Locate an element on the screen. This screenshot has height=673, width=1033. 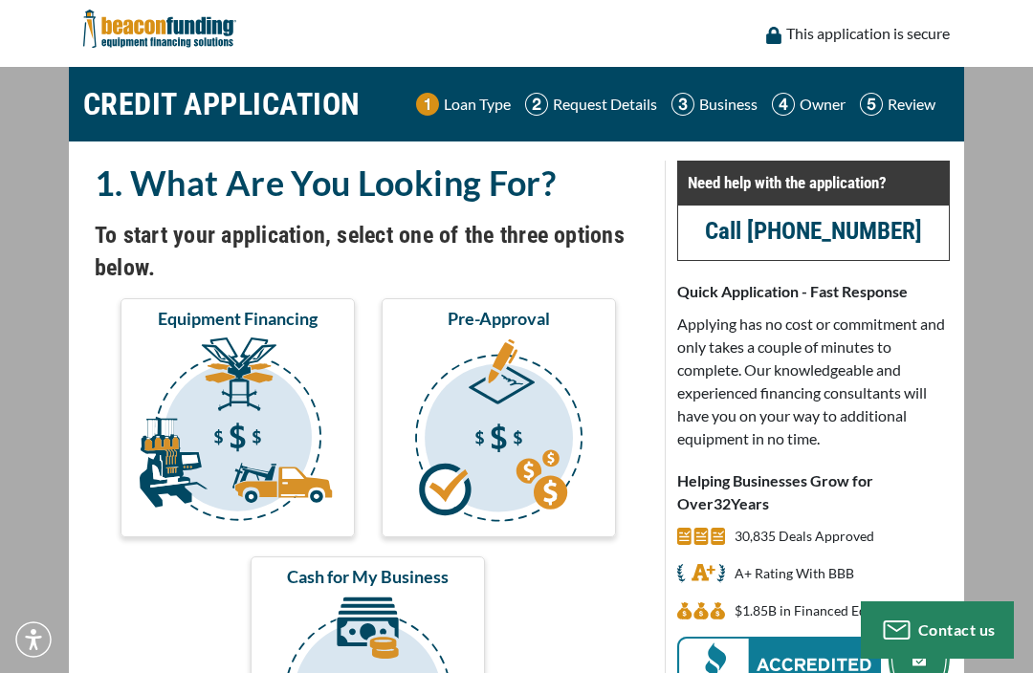
p: Applying has no cost or commitment and only takes a couple of minutes to complete. Our knowledgea... is located at coordinates (813, 382).